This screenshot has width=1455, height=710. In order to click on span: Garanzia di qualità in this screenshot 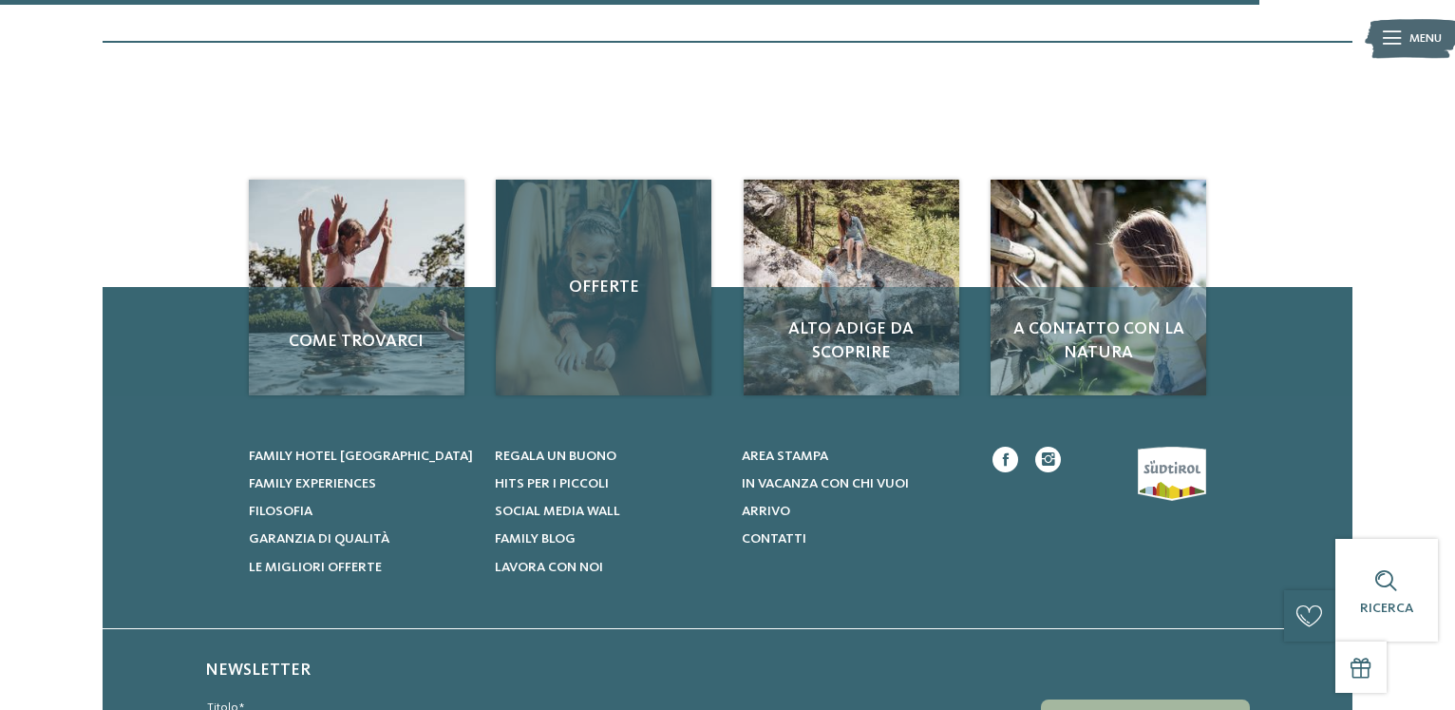, I will do `click(319, 539)`.